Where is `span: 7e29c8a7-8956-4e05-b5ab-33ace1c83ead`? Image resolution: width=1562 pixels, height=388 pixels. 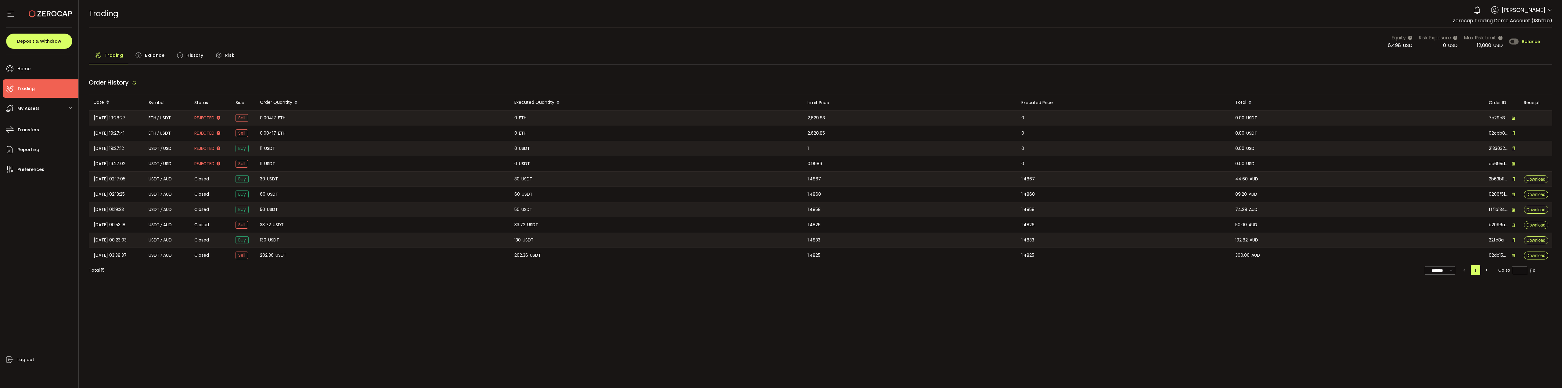
span: 7e29c8a7-8956-4e05-b5ab-33ace1c83ead is located at coordinates (1499, 118).